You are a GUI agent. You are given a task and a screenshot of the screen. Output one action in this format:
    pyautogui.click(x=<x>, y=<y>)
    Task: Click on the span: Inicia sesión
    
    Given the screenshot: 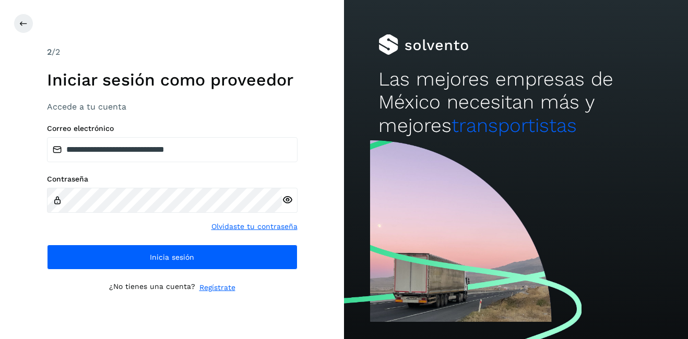 What is the action you would take?
    pyautogui.click(x=172, y=257)
    